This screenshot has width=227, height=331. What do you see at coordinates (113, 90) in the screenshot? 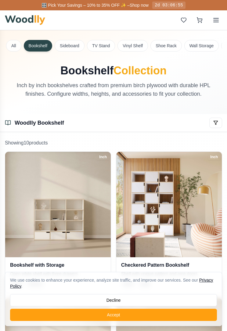
I see `p: Inch by inch bookshelves crafted from premium birch plywood with durable HPL finishes. Configure ...` at bounding box center [113, 90].